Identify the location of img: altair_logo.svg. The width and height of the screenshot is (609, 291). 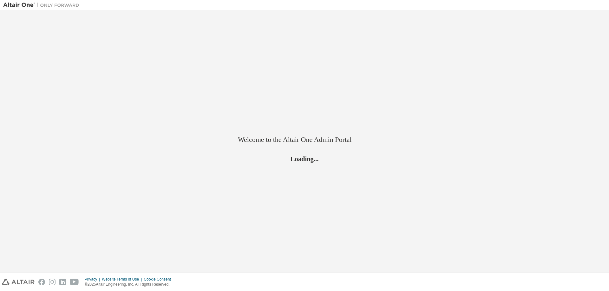
(18, 282).